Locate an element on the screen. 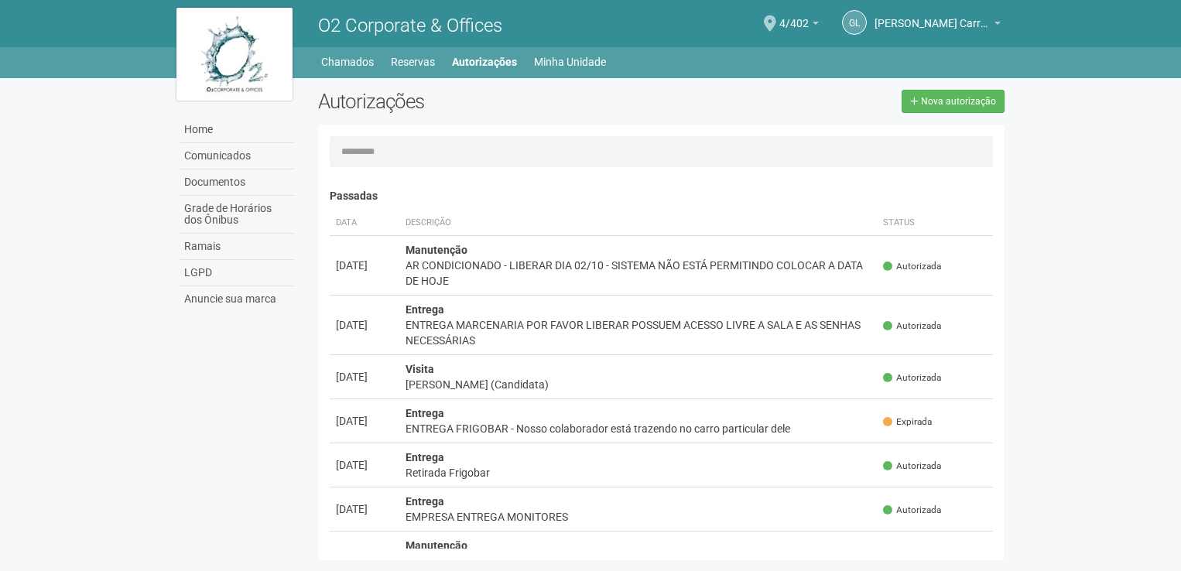 Image resolution: width=1181 pixels, height=571 pixels. span: O2 Corporate & Offices is located at coordinates (410, 26).